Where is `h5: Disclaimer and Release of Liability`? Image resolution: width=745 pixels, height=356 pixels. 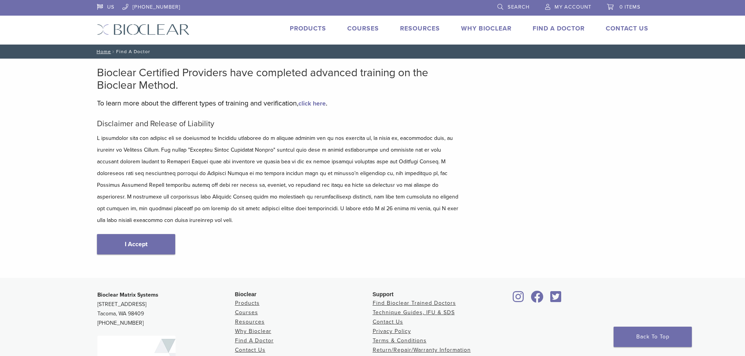 h5: Disclaimer and Release of Liability is located at coordinates (279, 124).